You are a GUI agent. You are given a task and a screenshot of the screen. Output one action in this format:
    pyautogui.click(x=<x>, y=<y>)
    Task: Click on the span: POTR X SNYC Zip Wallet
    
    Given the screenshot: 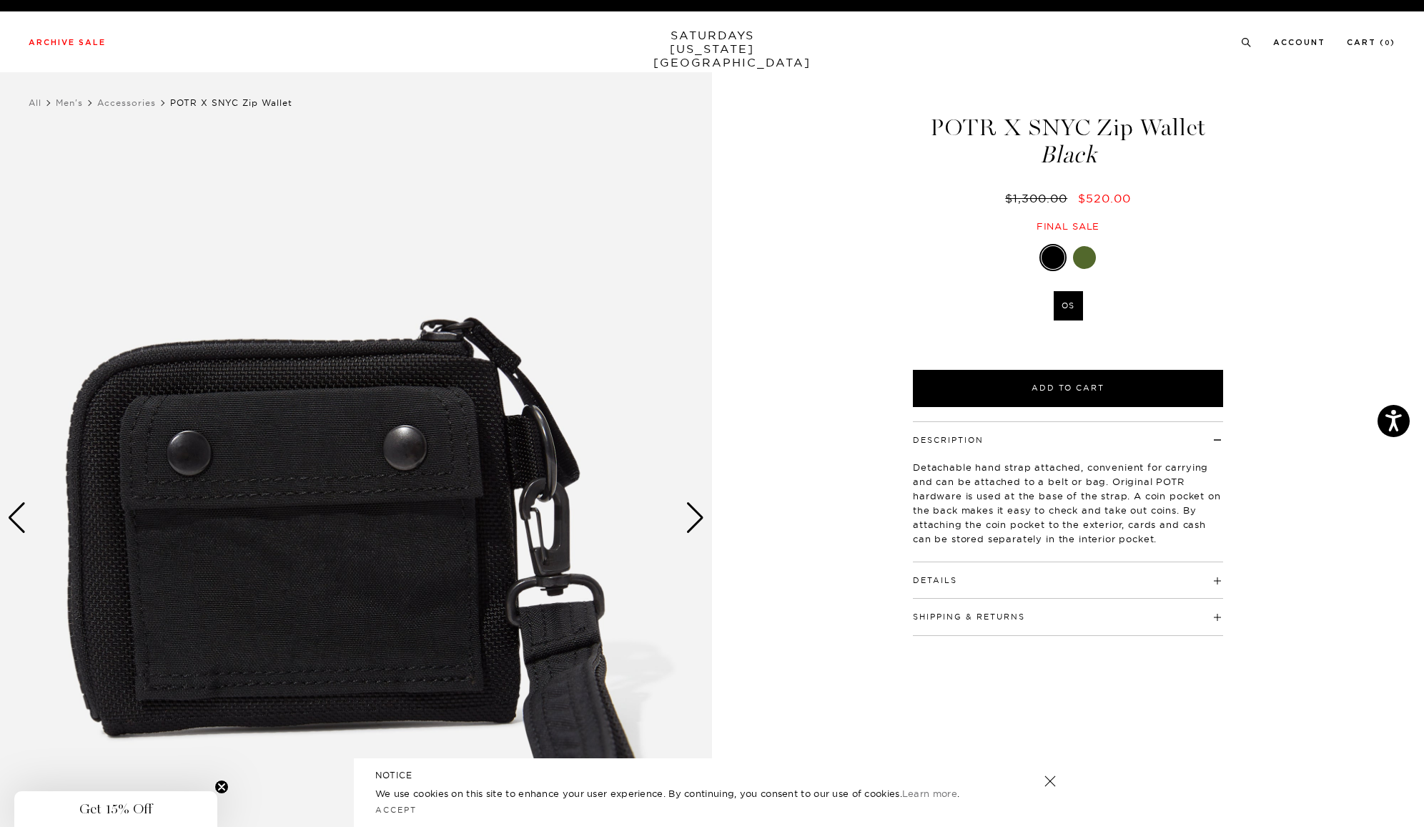 What is the action you would take?
    pyautogui.click(x=231, y=102)
    